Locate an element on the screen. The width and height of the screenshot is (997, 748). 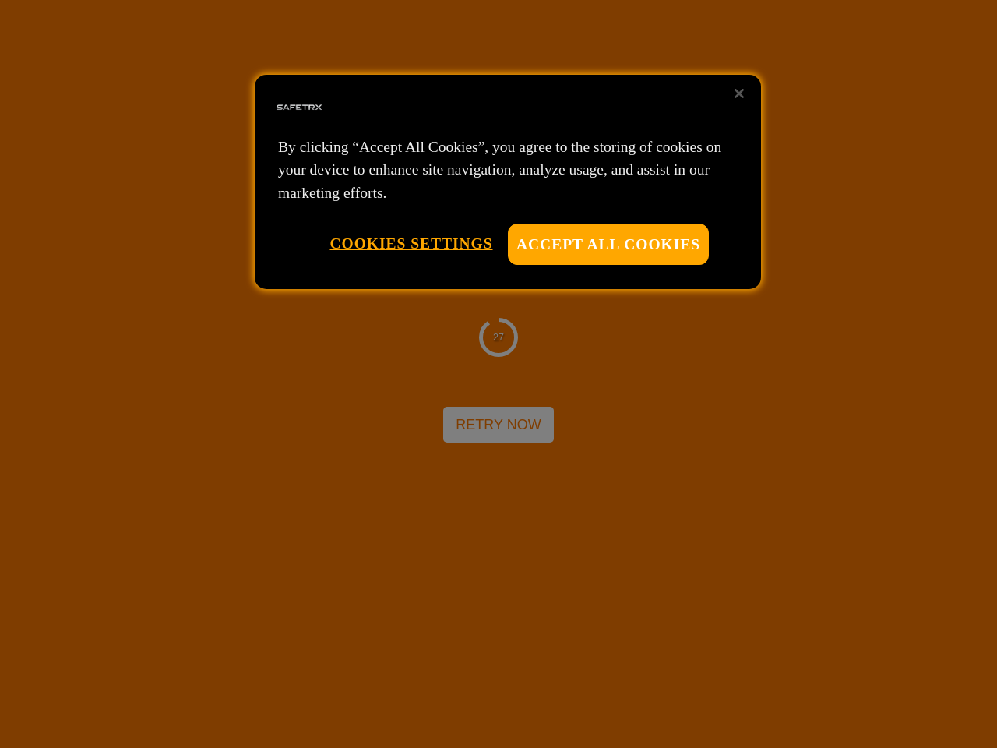
img: Safe Tracks is located at coordinates (299, 107).